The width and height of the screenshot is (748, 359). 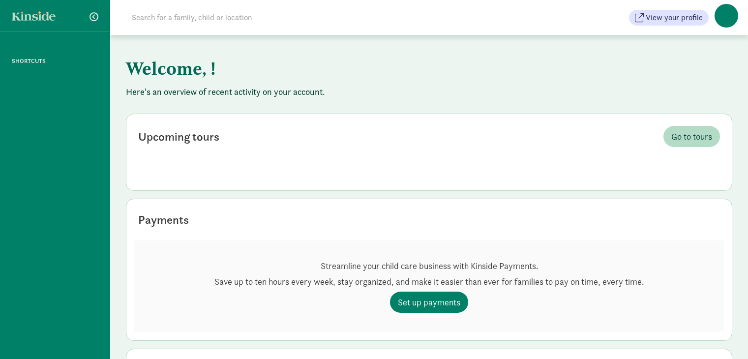 I want to click on a: Set up payments, so click(x=429, y=302).